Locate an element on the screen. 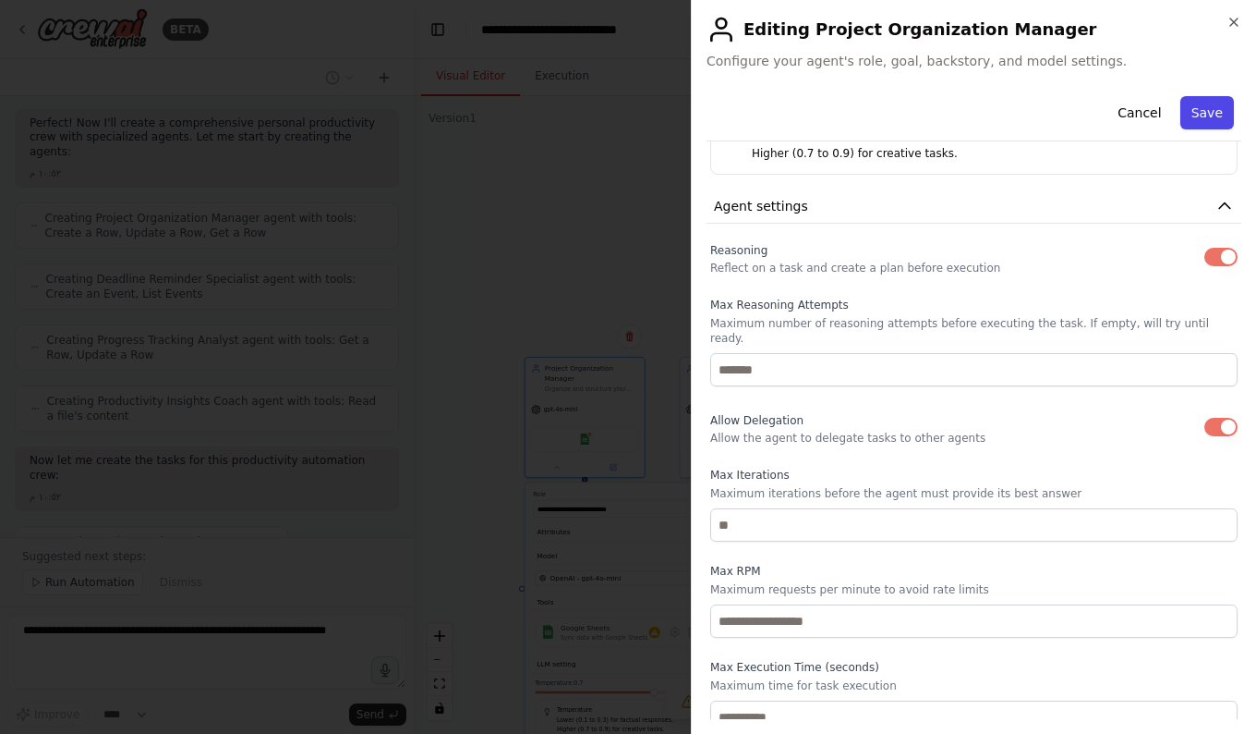 The height and width of the screenshot is (734, 1256). span: Configure your agent's role, goal, backstory, and model settings. is located at coordinates (974, 61).